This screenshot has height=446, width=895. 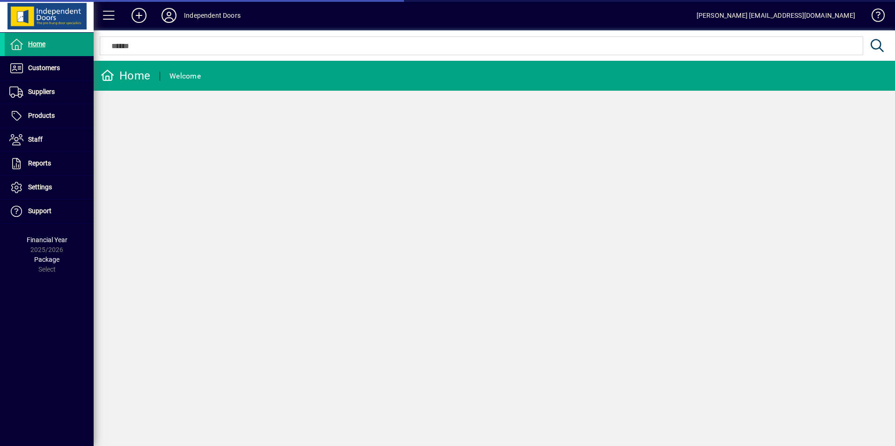 What do you see at coordinates (874, 17) in the screenshot?
I see `a: Knowledge Base` at bounding box center [874, 17].